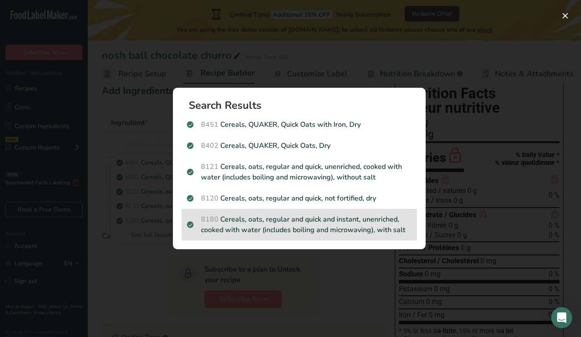 The width and height of the screenshot is (581, 337). Describe the element at coordinates (210, 198) in the screenshot. I see `span: 8120` at that location.